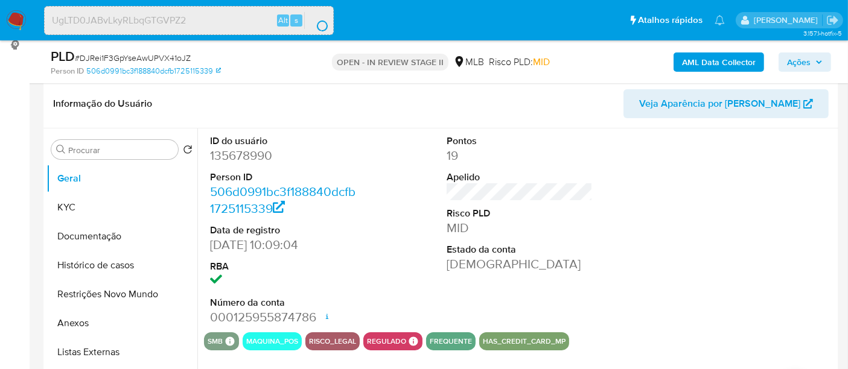 The height and width of the screenshot is (369, 848). Describe the element at coordinates (283, 20) in the screenshot. I see `span: Alt` at that location.